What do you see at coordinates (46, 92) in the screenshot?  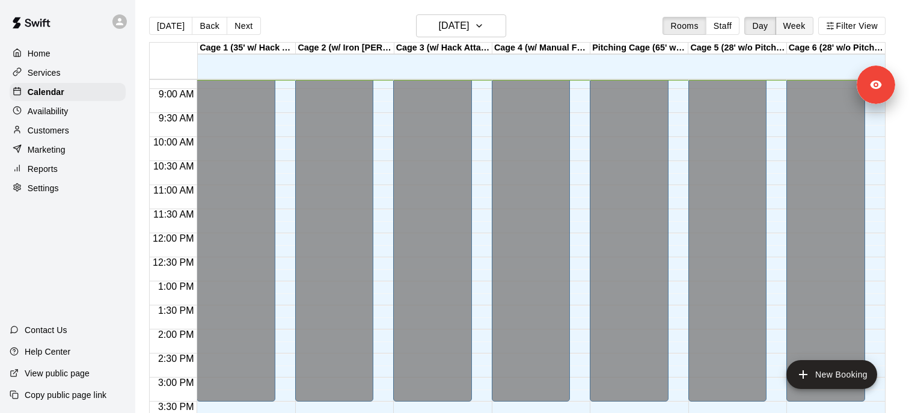 I see `p: Calendar` at bounding box center [46, 92].